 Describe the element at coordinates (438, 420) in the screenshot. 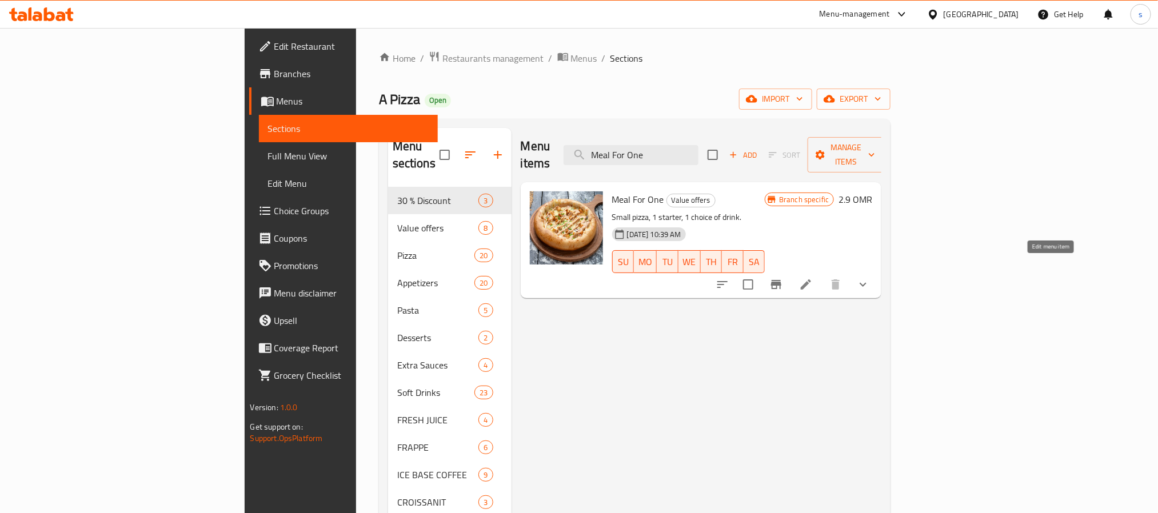

I see `span: FRESH JUICE` at that location.